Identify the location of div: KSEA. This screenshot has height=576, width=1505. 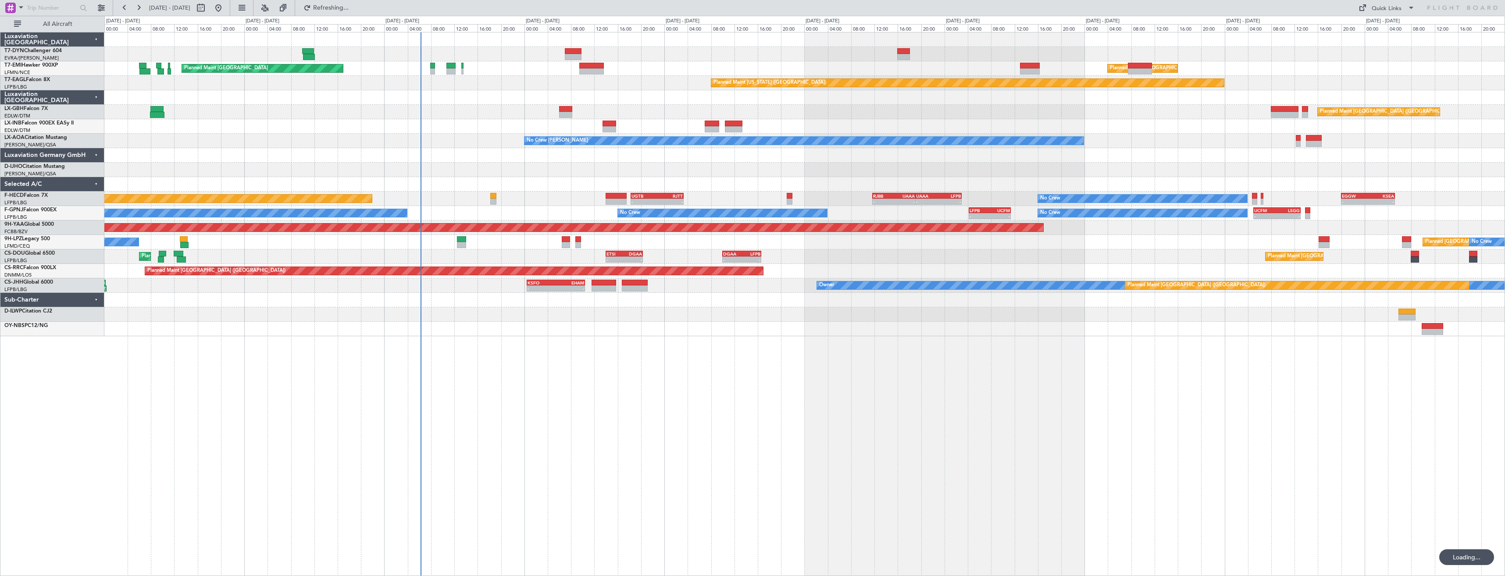
(1381, 196).